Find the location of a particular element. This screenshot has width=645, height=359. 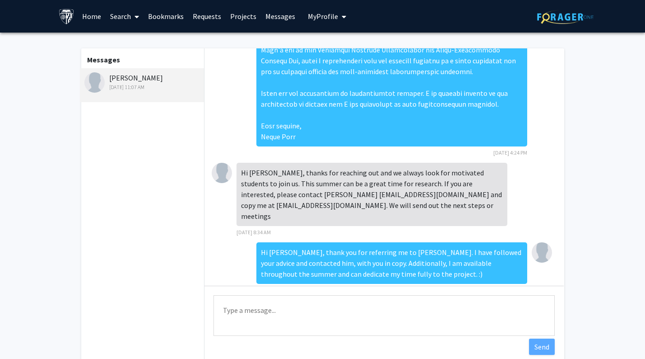

button: Send is located at coordinates (542, 346).